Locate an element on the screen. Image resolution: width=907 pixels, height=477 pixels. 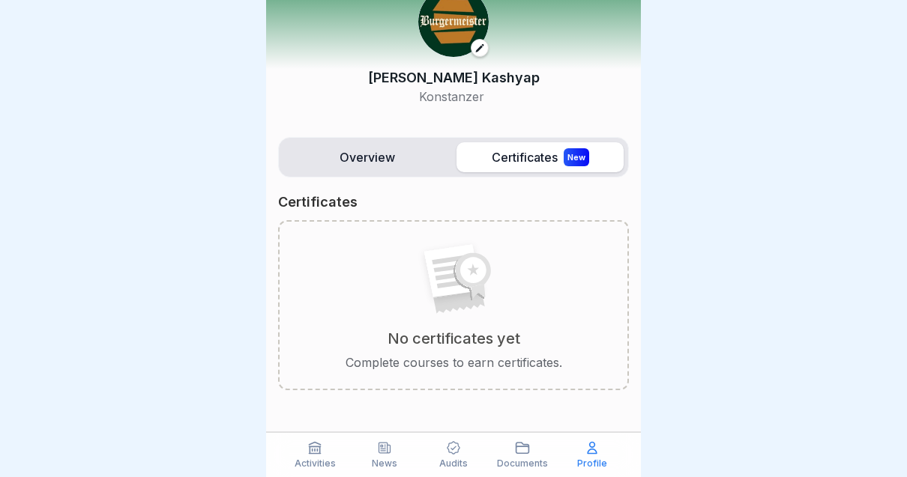
p: Complete courses to earn certificates. is located at coordinates (453, 363).